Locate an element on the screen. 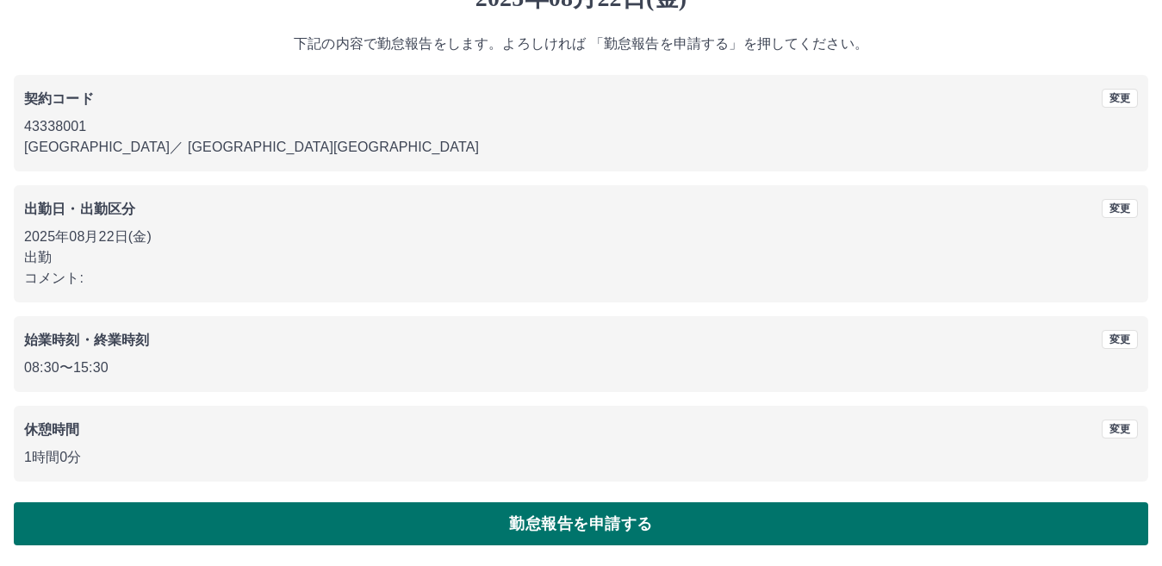 This screenshot has width=1162, height=566. p: 出勤 is located at coordinates (580, 257).